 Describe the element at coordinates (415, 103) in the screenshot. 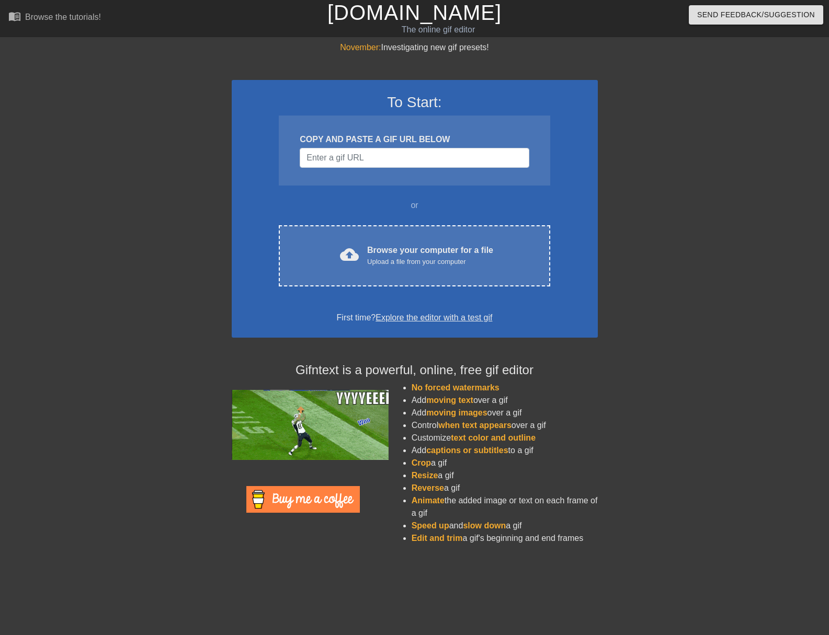

I see `h3: To Start:` at that location.